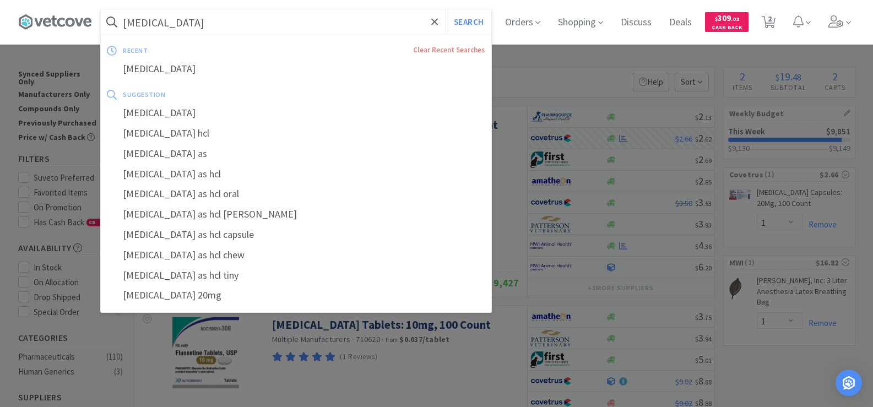  I want to click on span: . 02, so click(735, 19).